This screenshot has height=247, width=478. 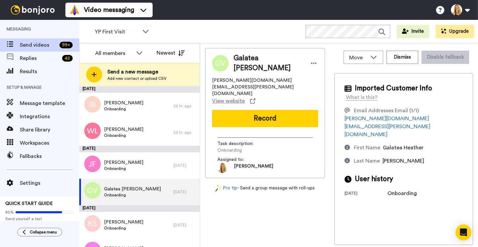 What do you see at coordinates (10, 212) in the screenshot?
I see `span: 80%` at bounding box center [10, 212].